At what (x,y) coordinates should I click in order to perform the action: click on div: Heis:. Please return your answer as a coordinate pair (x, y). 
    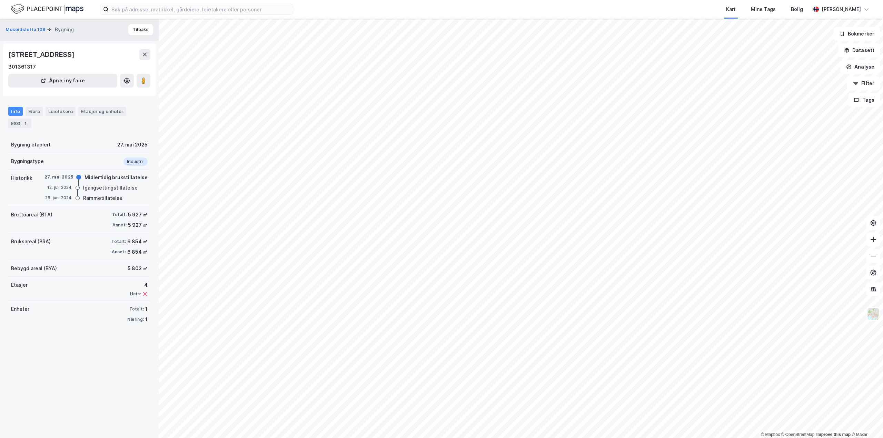
    Looking at the image, I should click on (135, 294).